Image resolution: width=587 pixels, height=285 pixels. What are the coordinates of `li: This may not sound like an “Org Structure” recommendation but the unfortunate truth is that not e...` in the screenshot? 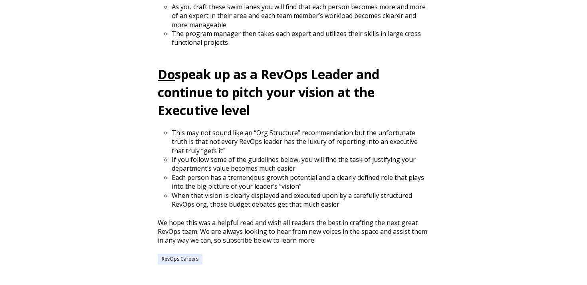 It's located at (300, 141).